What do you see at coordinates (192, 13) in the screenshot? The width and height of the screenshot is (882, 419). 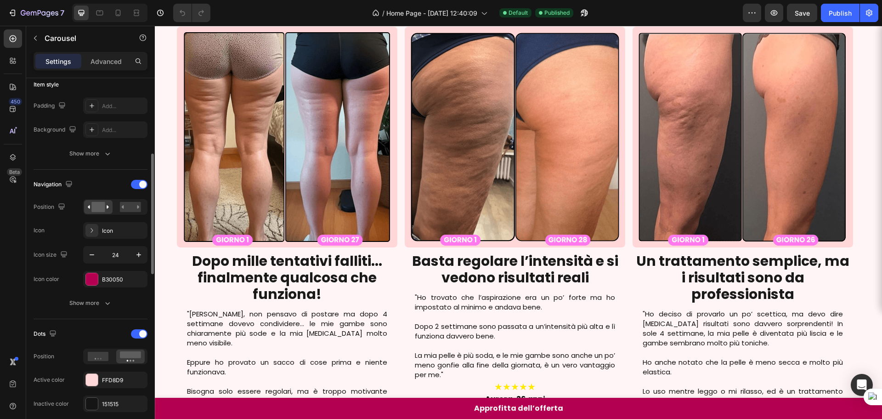 I see `div: Undo/Redo` at bounding box center [192, 13].